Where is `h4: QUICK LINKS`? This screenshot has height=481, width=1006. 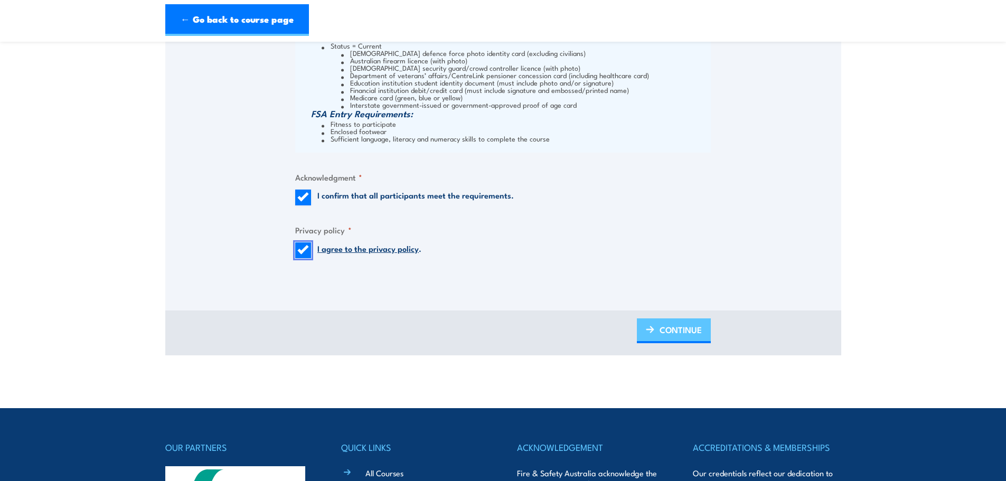 h4: QUICK LINKS is located at coordinates (415, 447).